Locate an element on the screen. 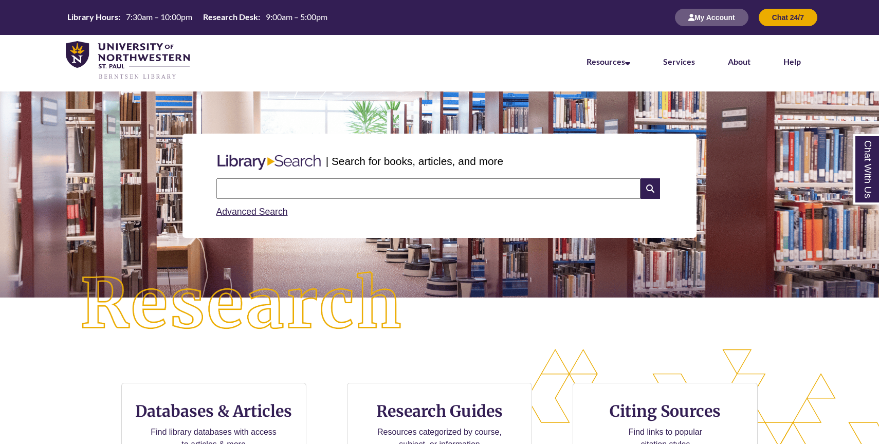 This screenshot has width=879, height=444. a: Hours Today is located at coordinates (197, 17).